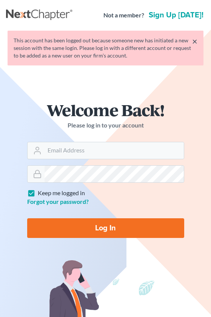 The image size is (211, 317). I want to click on label: Keep me logged in, so click(61, 193).